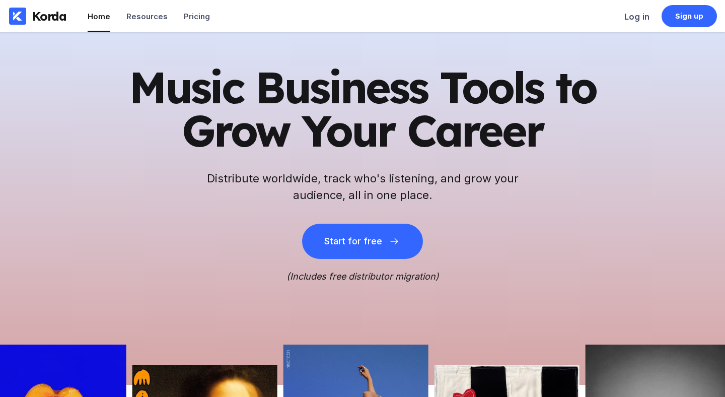 This screenshot has height=397, width=725. I want to click on div: Log in, so click(637, 17).